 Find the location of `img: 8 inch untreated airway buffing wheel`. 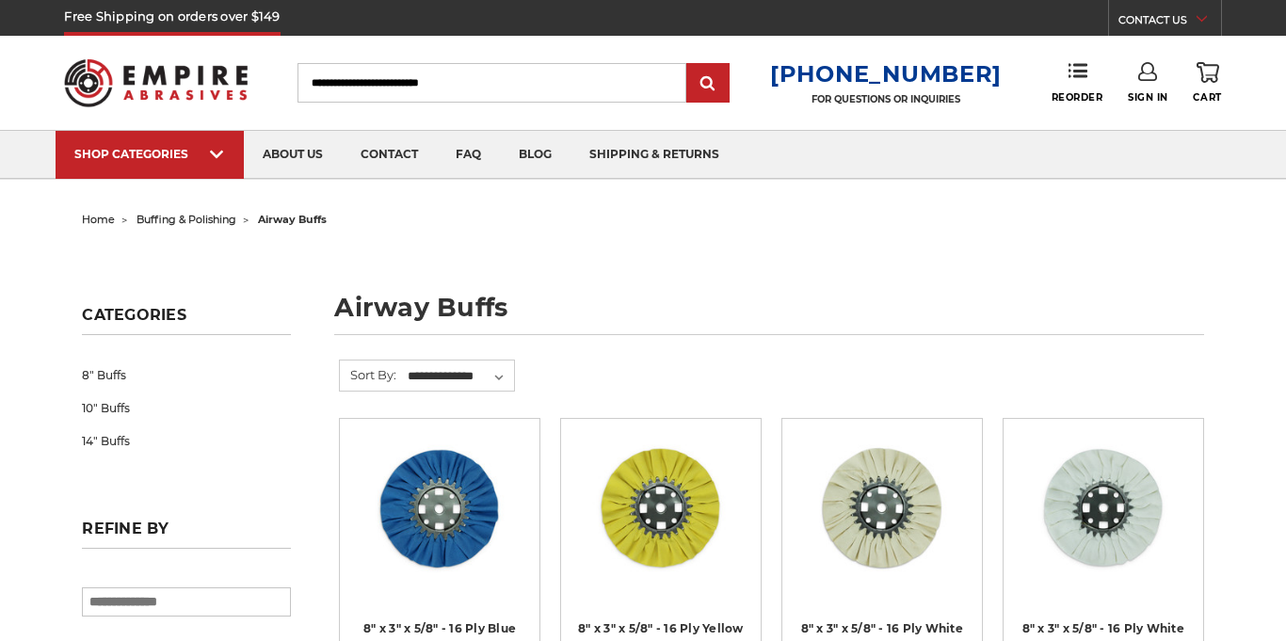

img: 8 inch untreated airway buffing wheel is located at coordinates (882, 508).